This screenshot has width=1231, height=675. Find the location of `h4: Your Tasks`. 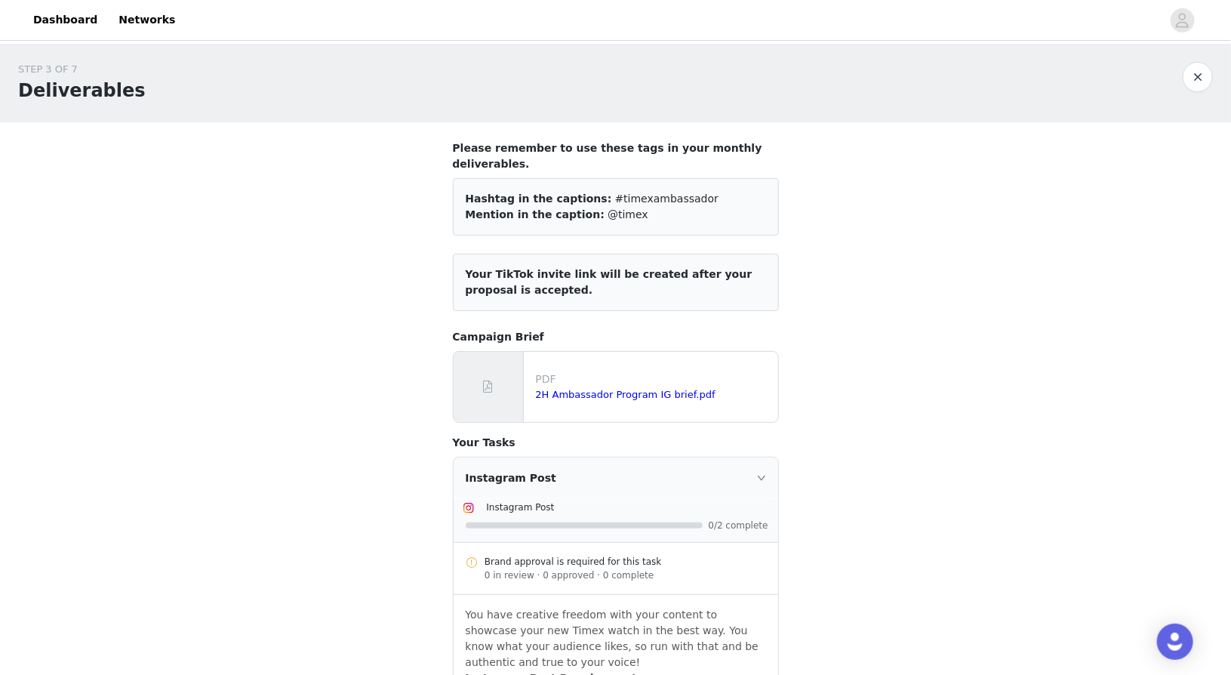

h4: Your Tasks is located at coordinates (616, 442).